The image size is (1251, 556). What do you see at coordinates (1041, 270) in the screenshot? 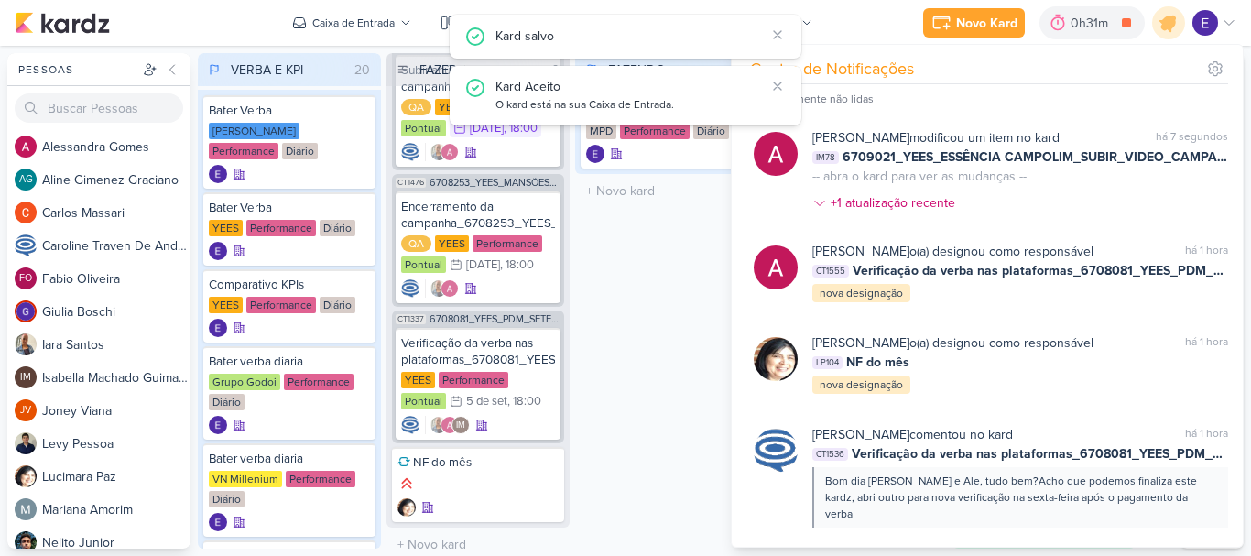
I see `span: Verificação da verba nas plataformas_6708081_YEES_PDM_SETEMBRO` at bounding box center [1041, 270].